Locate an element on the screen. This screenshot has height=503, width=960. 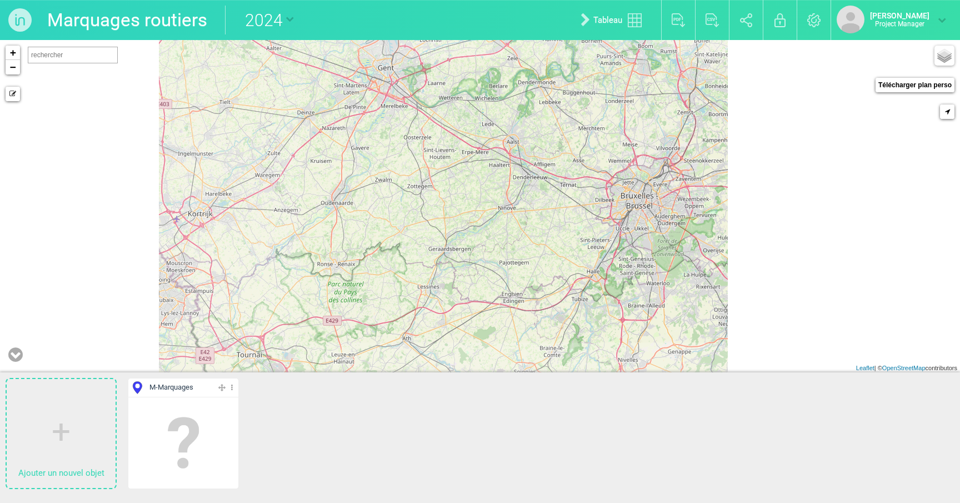
img: export_pdf.svg is located at coordinates (679, 20).